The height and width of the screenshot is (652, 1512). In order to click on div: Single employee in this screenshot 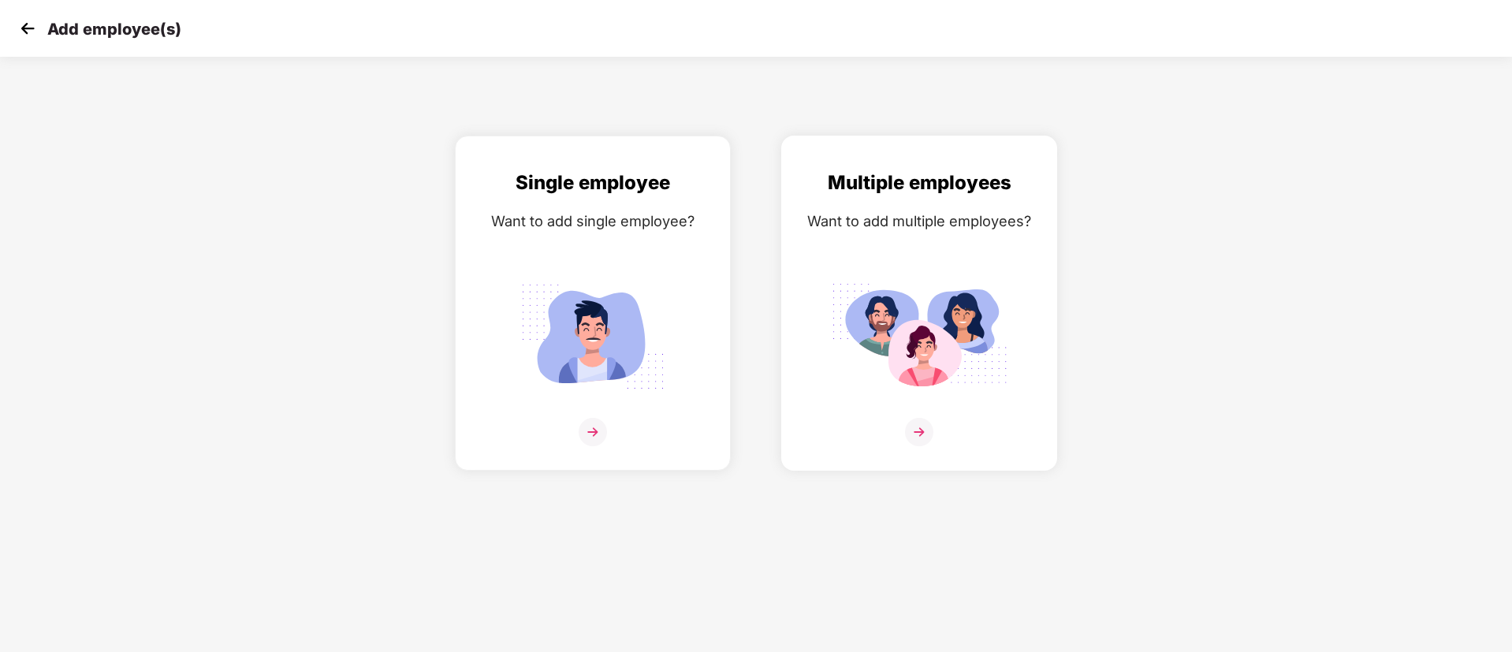, I will do `click(593, 183)`.